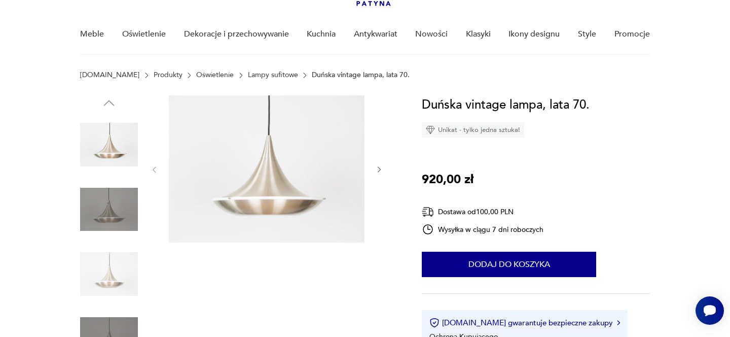  Describe the element at coordinates (431, 34) in the screenshot. I see `a: Nowości` at that location.